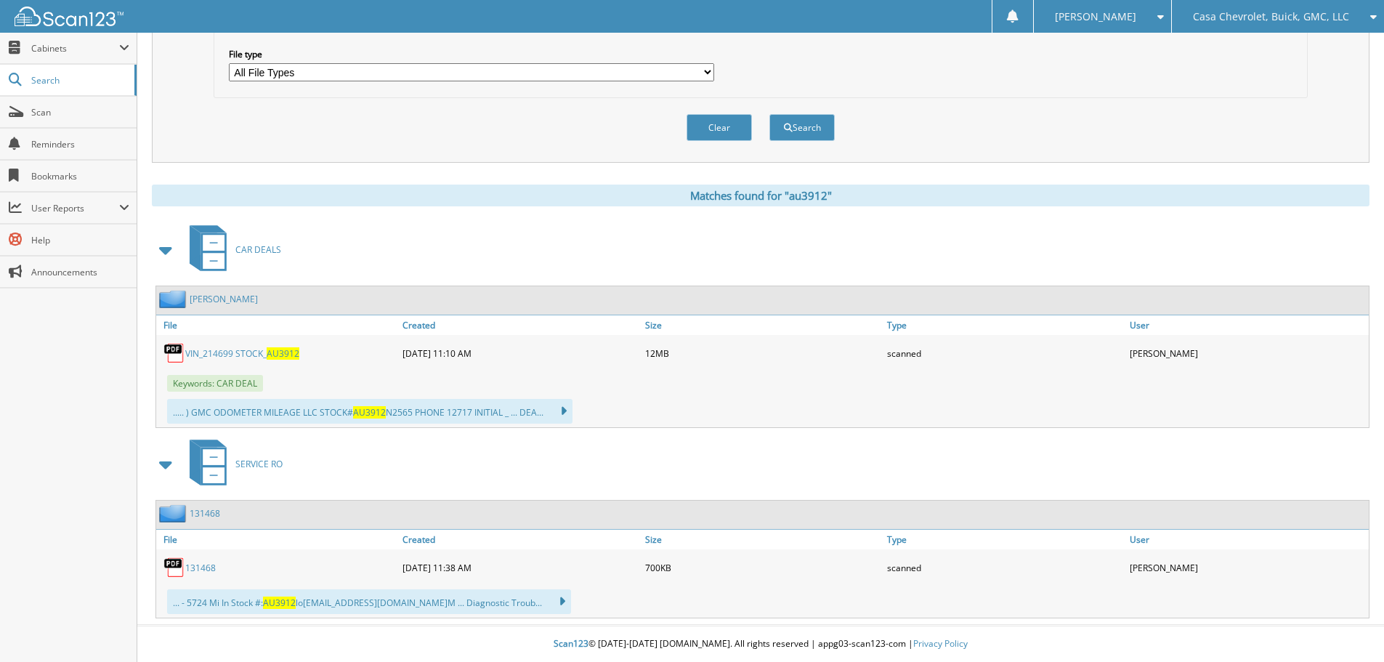 This screenshot has width=1384, height=662. What do you see at coordinates (231, 249) in the screenshot?
I see `a: CAR DEALS` at bounding box center [231, 249].